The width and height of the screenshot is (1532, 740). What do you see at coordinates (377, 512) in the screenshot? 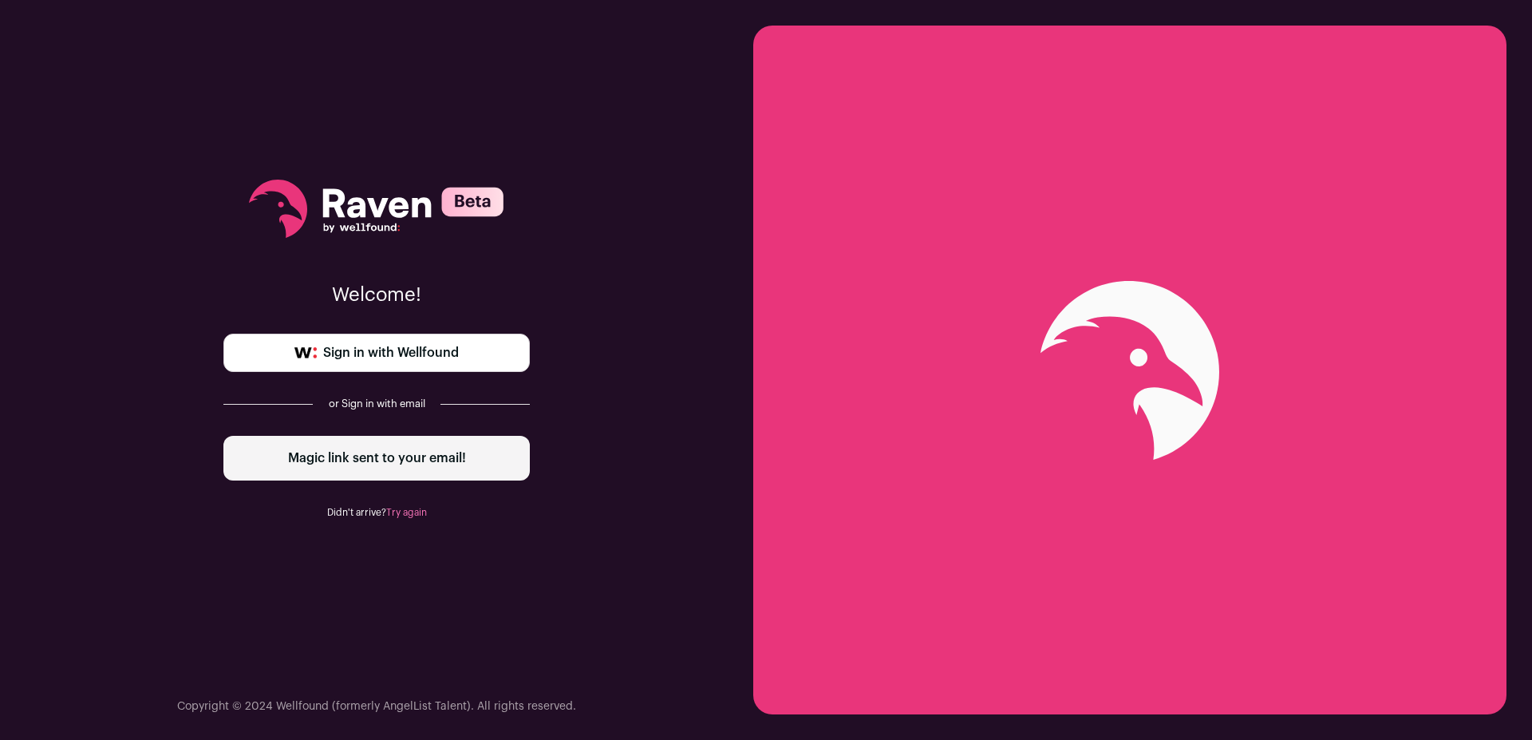
I see `div: Didn't arrive?` at bounding box center [377, 512].